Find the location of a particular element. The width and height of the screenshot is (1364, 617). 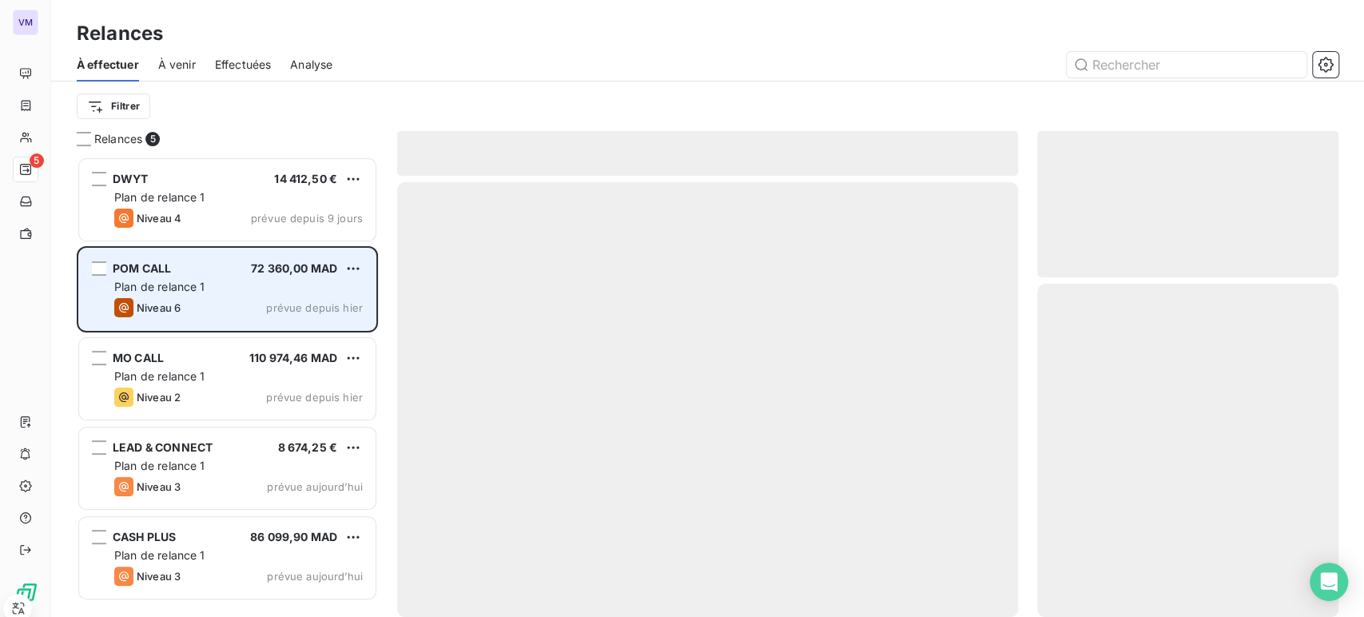

h3: Relances is located at coordinates (120, 34).